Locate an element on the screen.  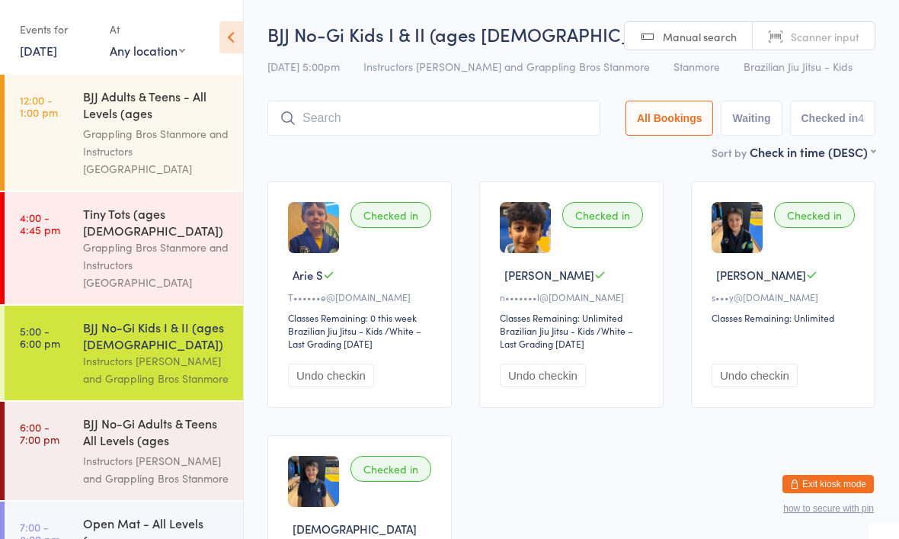
button: how to secure with pin is located at coordinates (828, 508).